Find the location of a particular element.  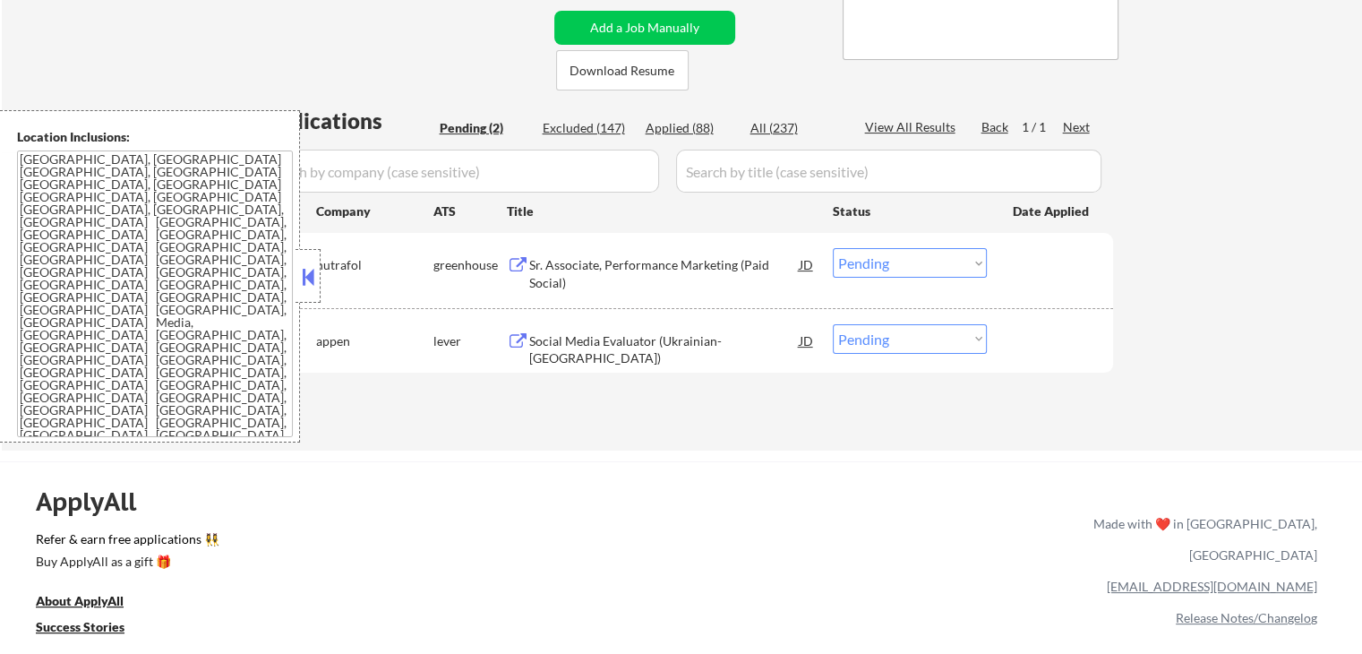

div: Sr. Associate, Performance Marketing (Paid Social) is located at coordinates (665, 273).